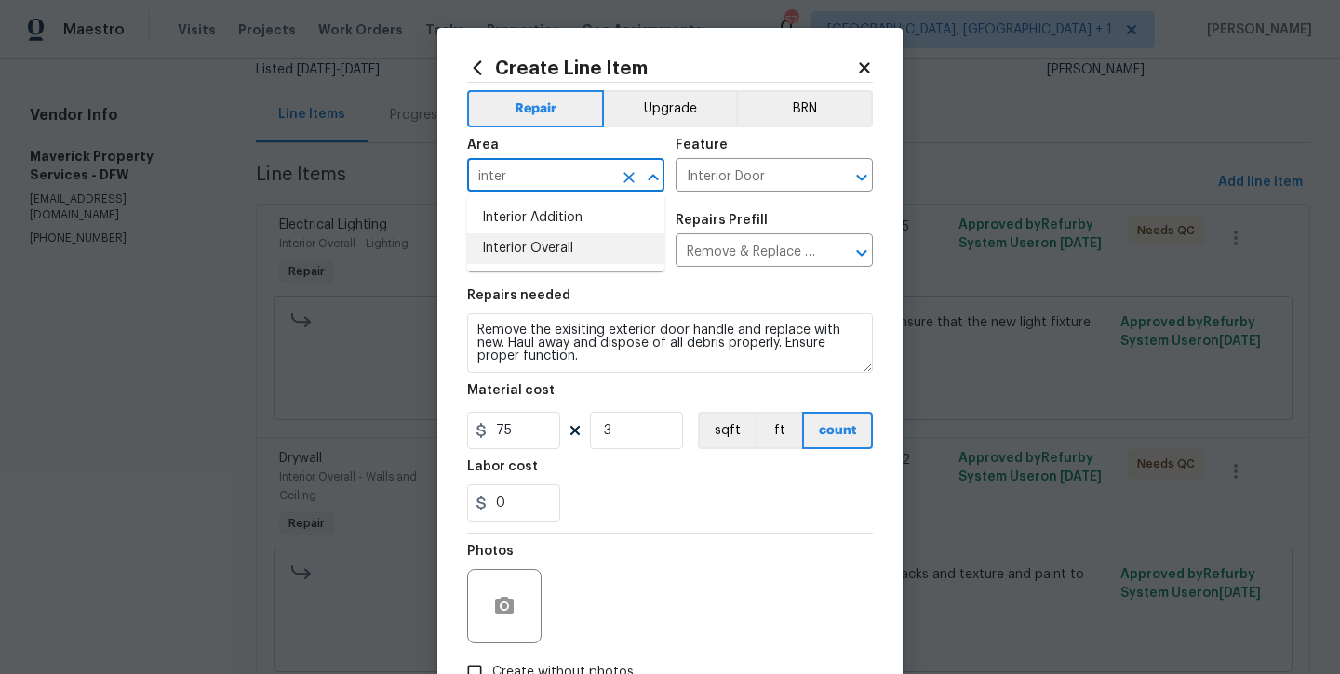 This screenshot has width=1340, height=674. Describe the element at coordinates (629, 178) in the screenshot. I see `button: Clear` at that location.